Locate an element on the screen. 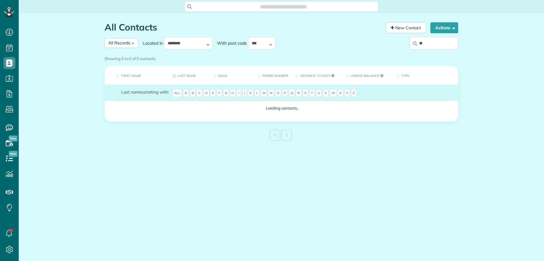 This screenshot has height=261, width=544. span: R is located at coordinates (299, 93).